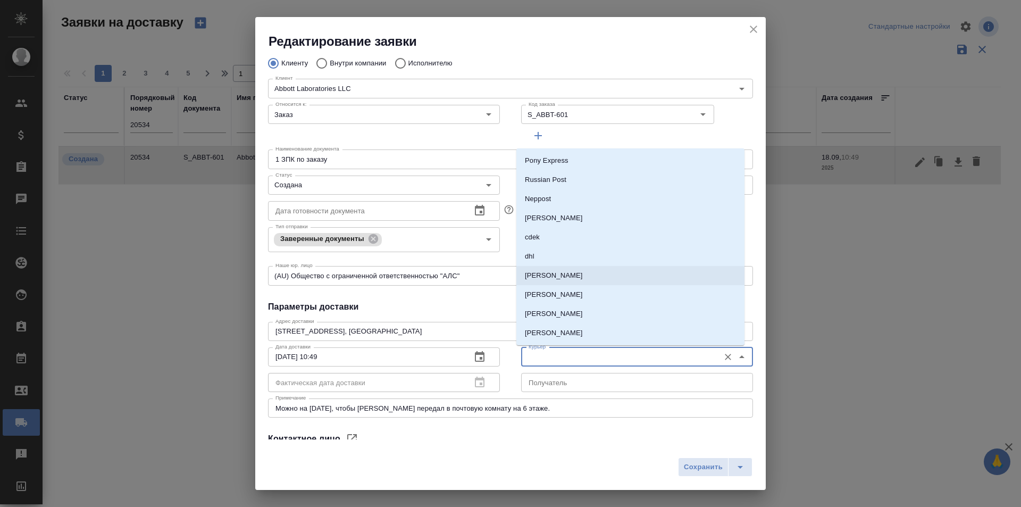 The width and height of the screenshot is (1021, 507). What do you see at coordinates (532, 237) in the screenshot?
I see `p: cdek` at bounding box center [532, 237].